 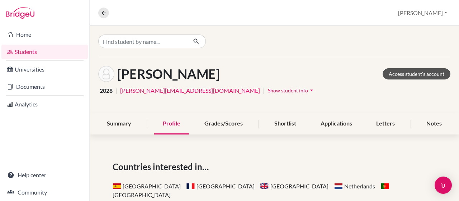 What do you see at coordinates (143, 41) in the screenshot?
I see `input: Find student by name...` at bounding box center [143, 41].